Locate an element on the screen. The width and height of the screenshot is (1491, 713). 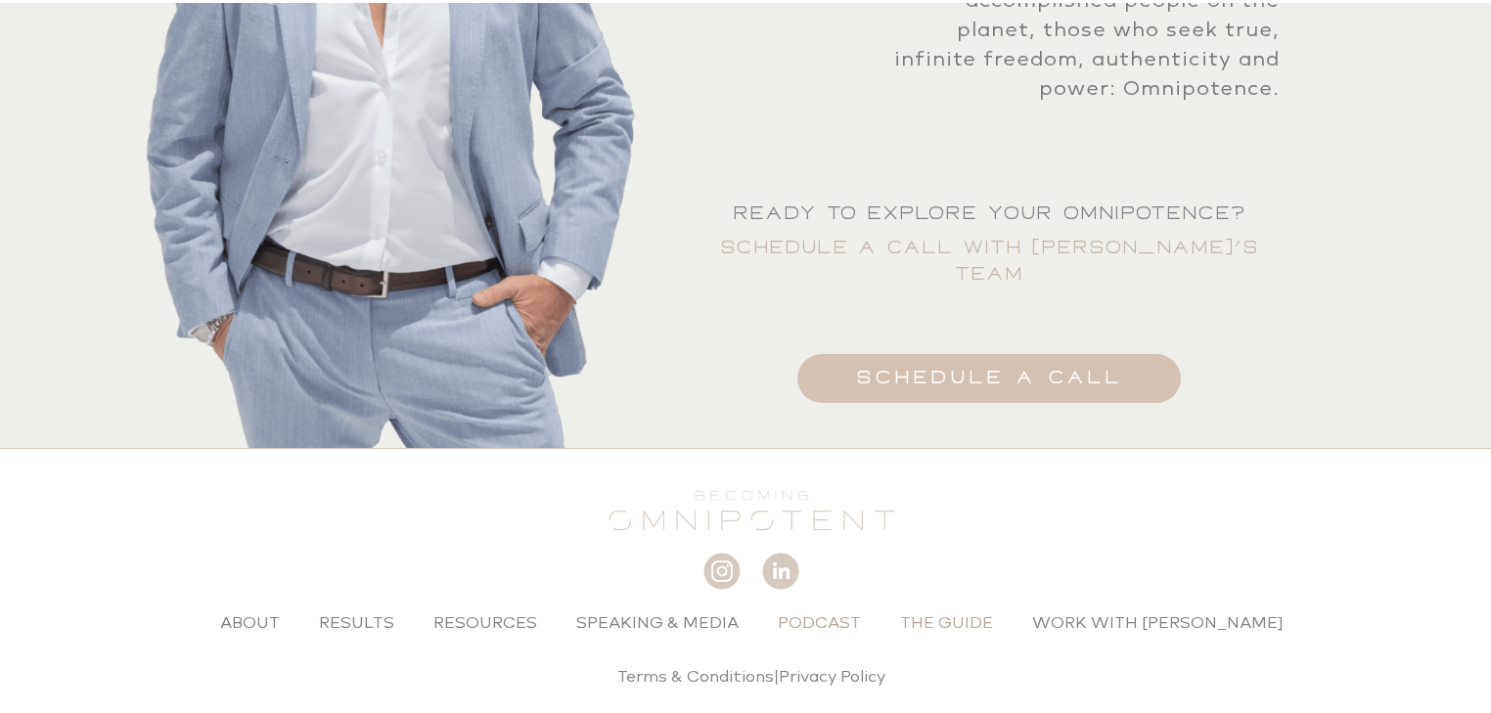
a: Results is located at coordinates (356, 620).